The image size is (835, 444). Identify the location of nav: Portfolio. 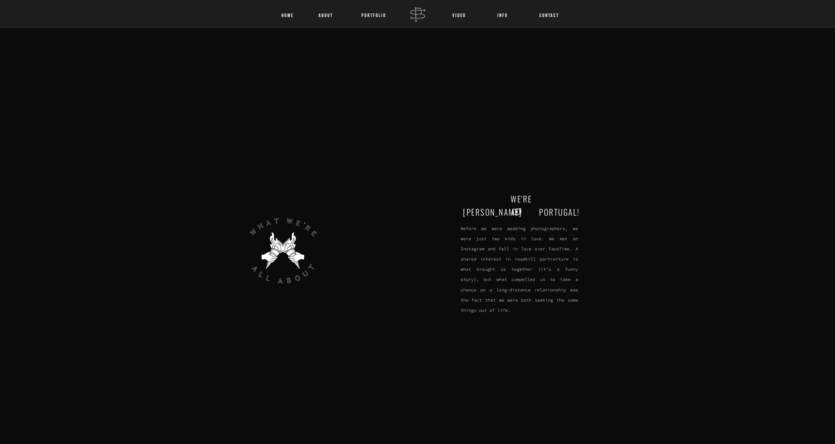
(374, 14).